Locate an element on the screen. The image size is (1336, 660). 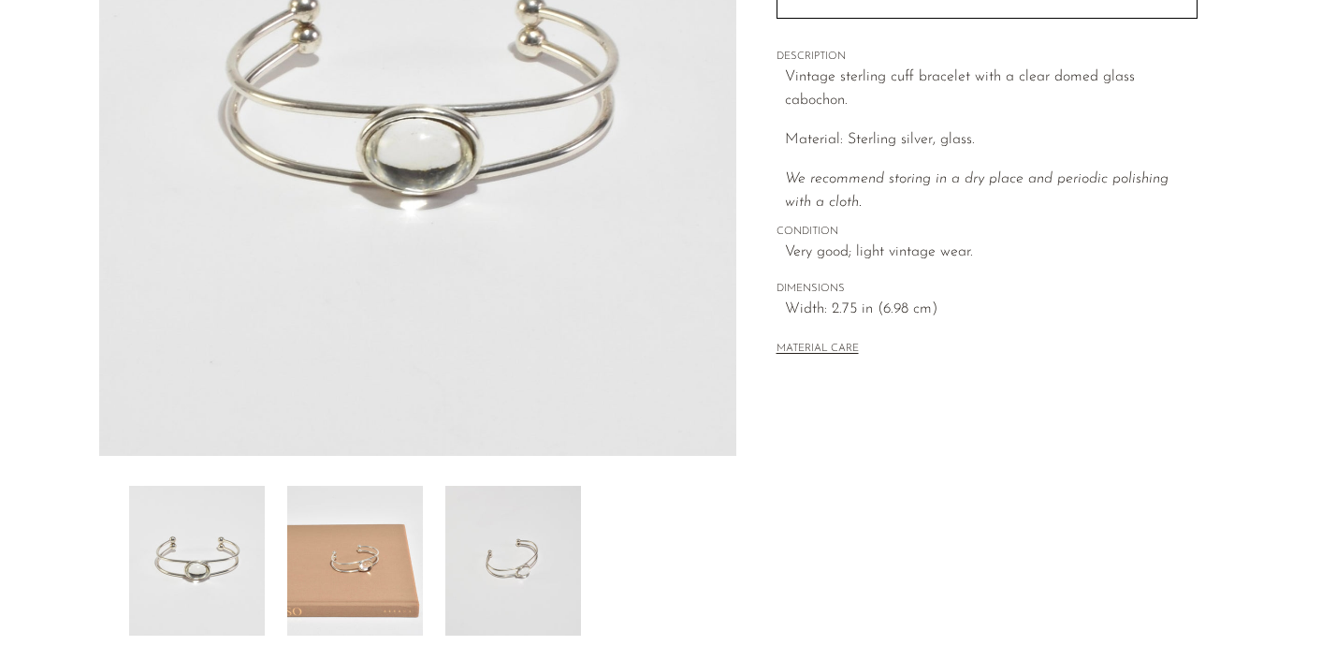
i: We recommend storing in a dry place and periodic polishing with a cloth. is located at coordinates (977, 191).